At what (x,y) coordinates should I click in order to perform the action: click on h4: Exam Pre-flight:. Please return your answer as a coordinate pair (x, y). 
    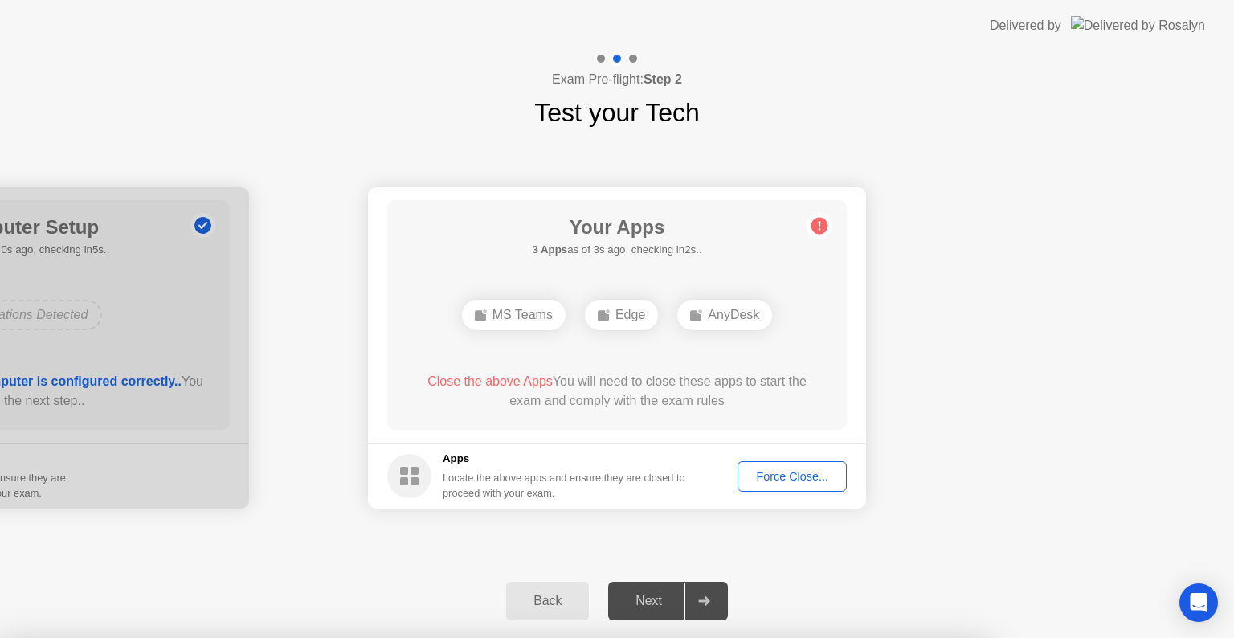
    Looking at the image, I should click on (617, 80).